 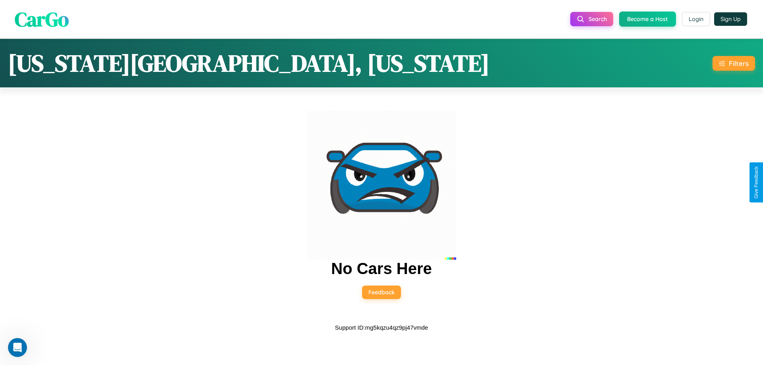 I want to click on button: Login, so click(x=695, y=19).